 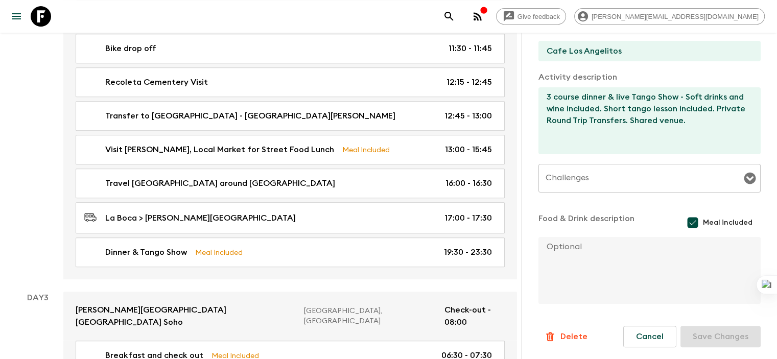 What do you see at coordinates (290, 82) in the screenshot?
I see `a: Recoleta Cementery Visit12:15 - 12:45` at bounding box center [290, 82].